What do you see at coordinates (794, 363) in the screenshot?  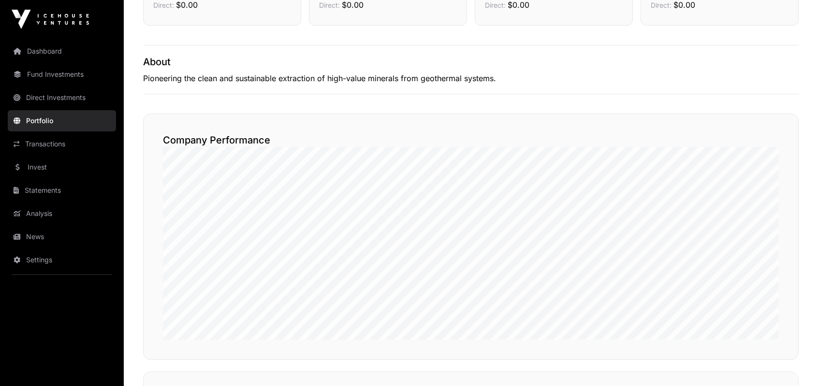 I see `div: Chat Widget` at bounding box center [794, 363].